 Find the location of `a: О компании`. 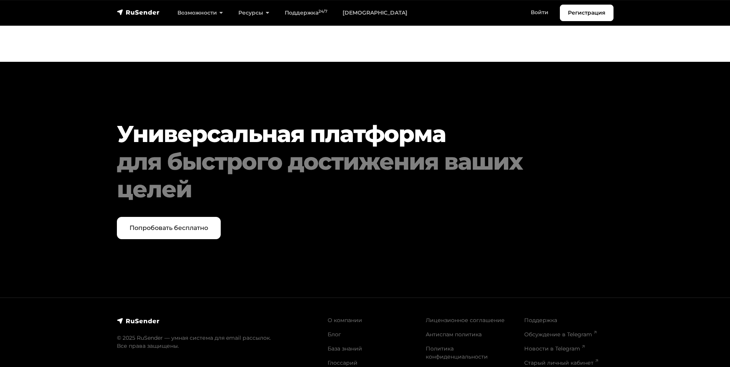

a: О компании is located at coordinates (345, 320).